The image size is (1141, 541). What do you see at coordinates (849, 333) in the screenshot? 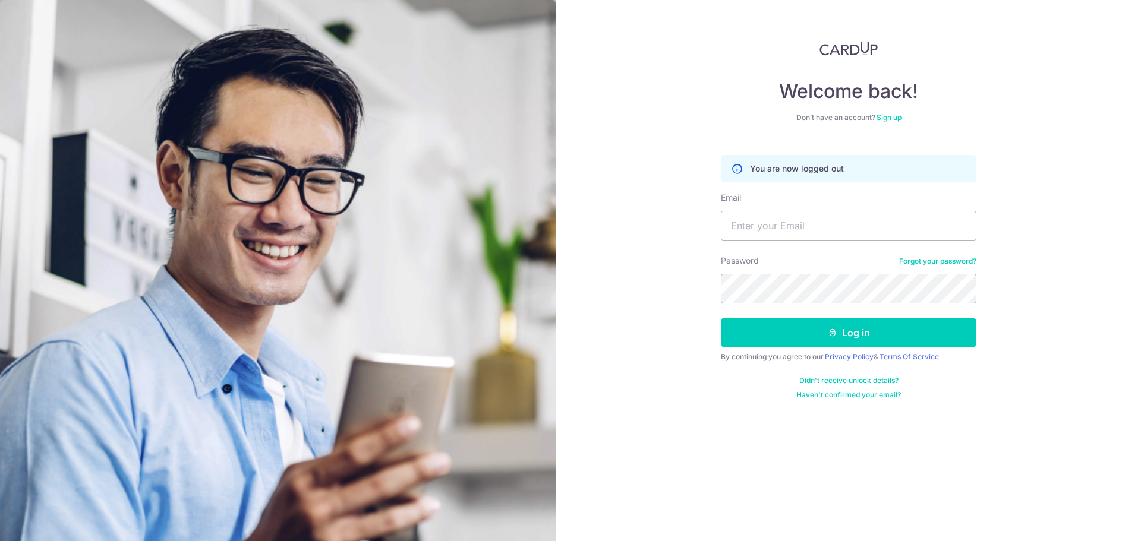
I see `button: Log in` at bounding box center [849, 333].